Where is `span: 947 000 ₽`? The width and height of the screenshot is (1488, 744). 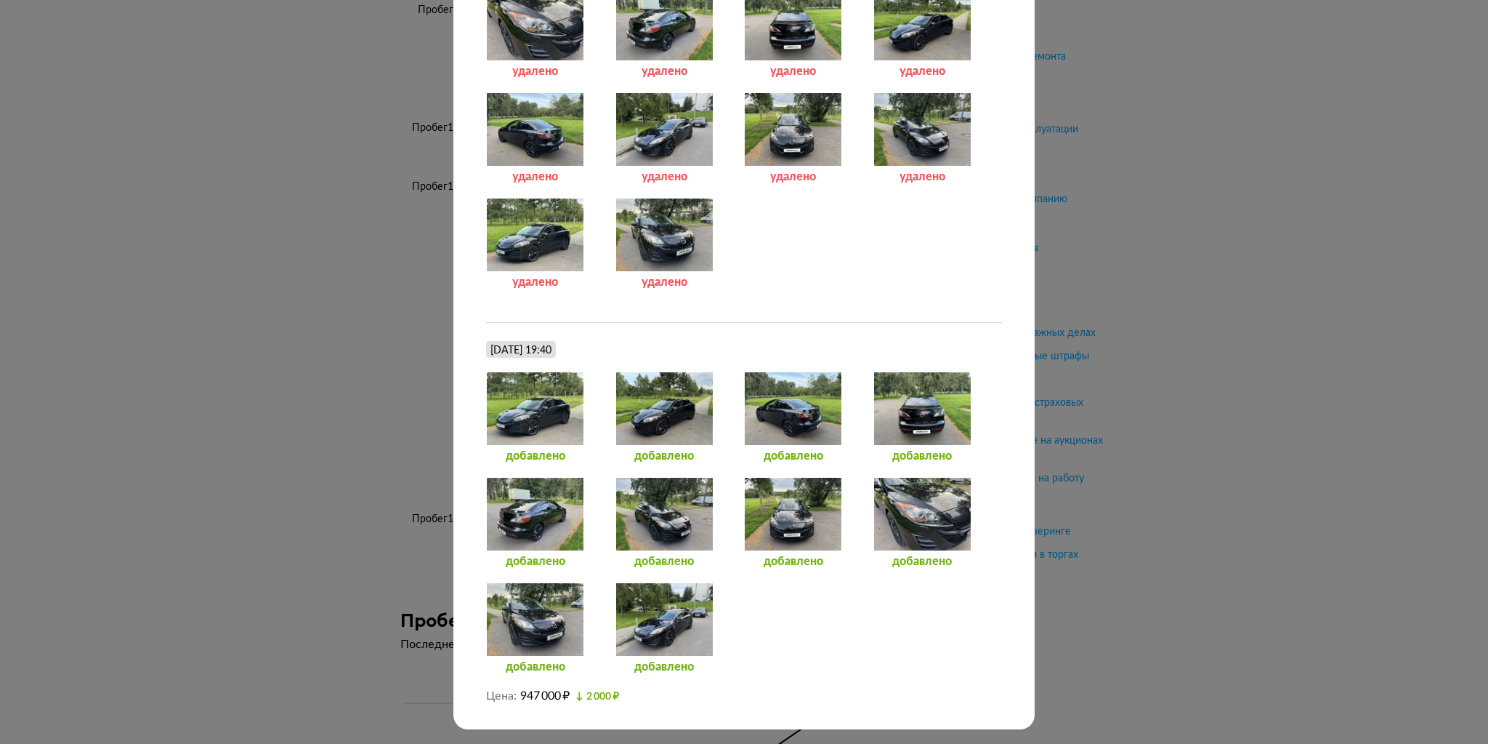 span: 947 000 ₽ is located at coordinates (545, 696).